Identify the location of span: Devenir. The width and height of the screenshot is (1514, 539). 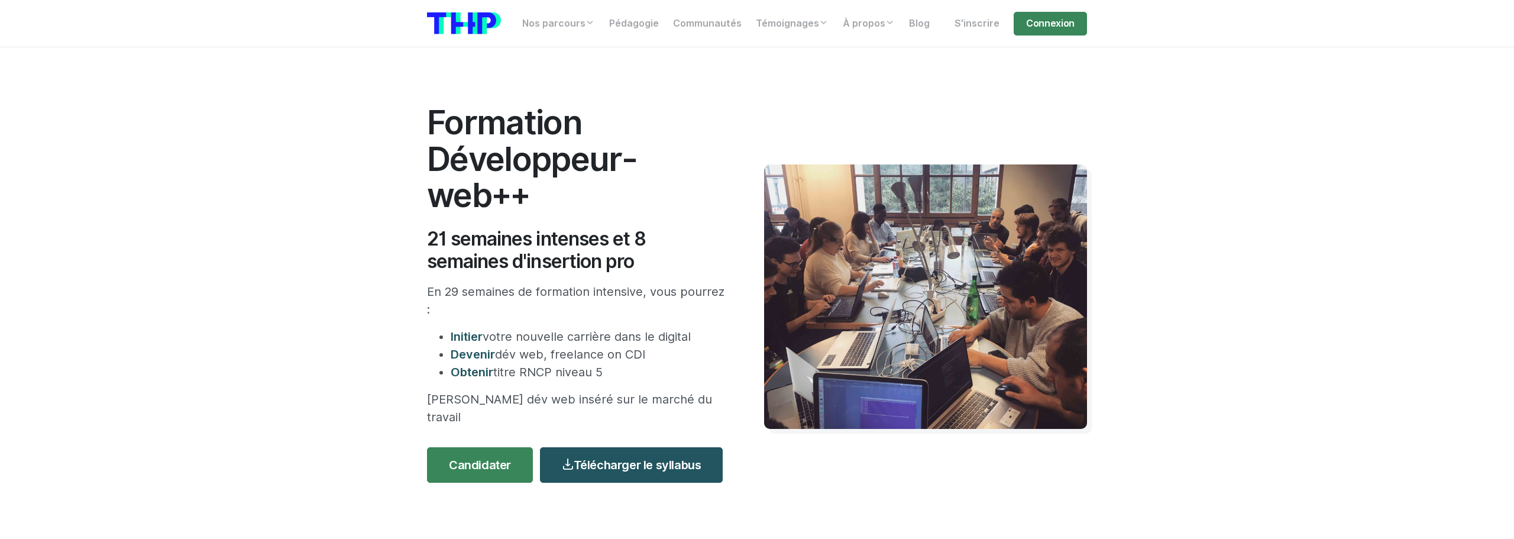
(473, 354).